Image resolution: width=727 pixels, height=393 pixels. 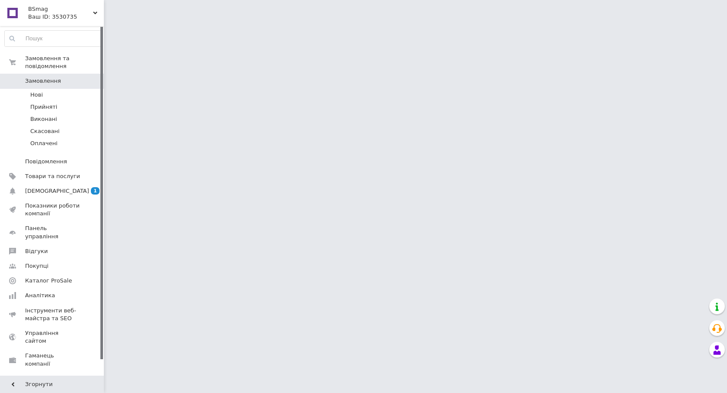 What do you see at coordinates (44, 143) in the screenshot?
I see `span: Оплачені` at bounding box center [44, 143].